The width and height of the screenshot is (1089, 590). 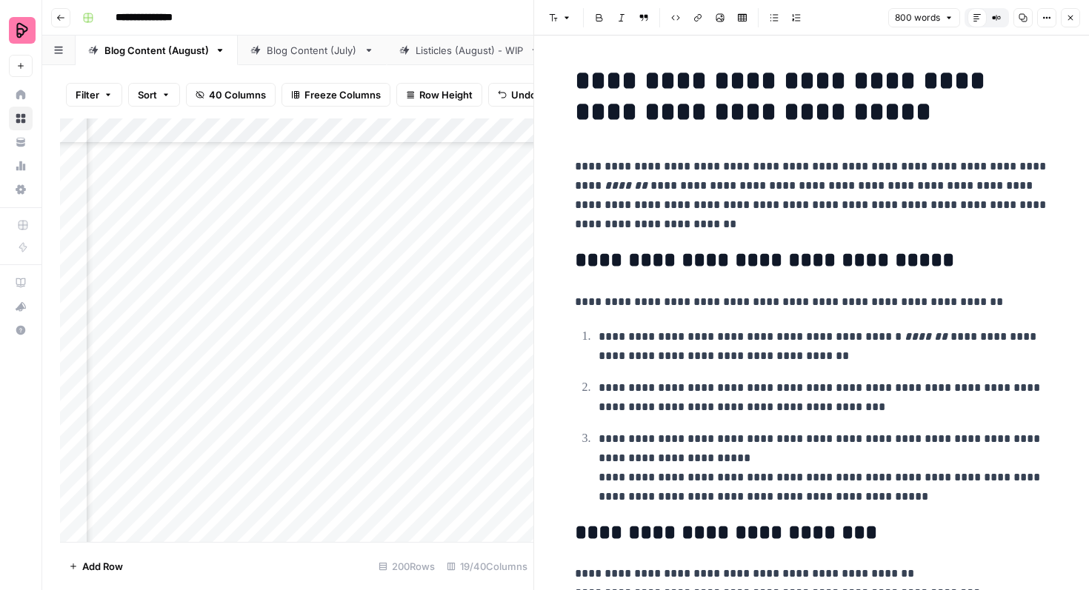 What do you see at coordinates (517, 95) in the screenshot?
I see `button: Undo` at bounding box center [517, 95].